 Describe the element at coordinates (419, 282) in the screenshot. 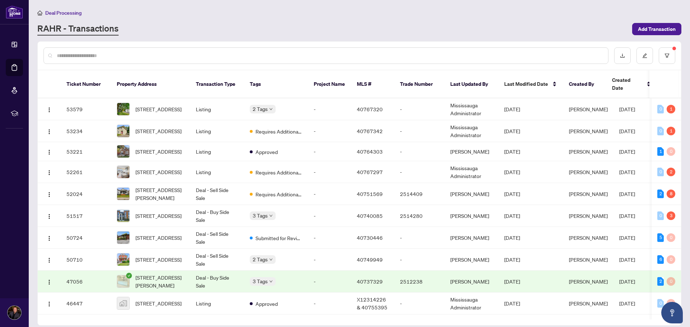

I see `td: 2512238` at that location.